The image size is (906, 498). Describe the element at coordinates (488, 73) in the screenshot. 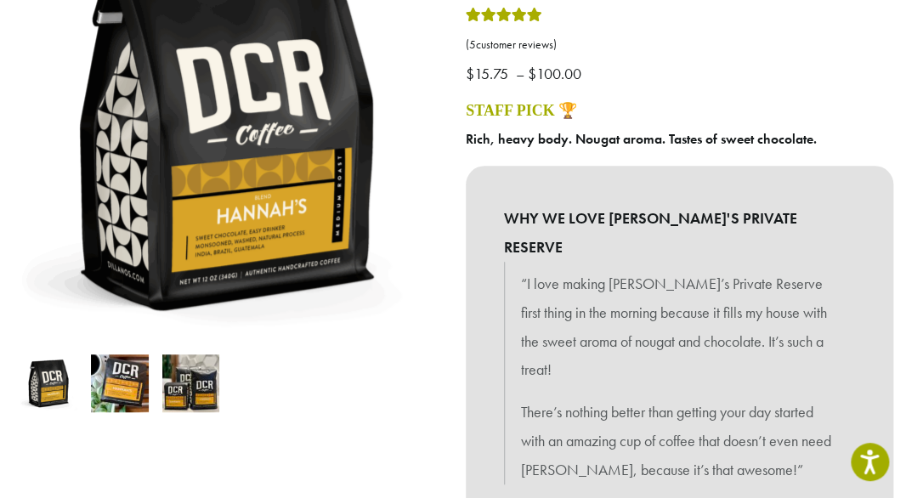

I see `bdi: 15.75` at that location.